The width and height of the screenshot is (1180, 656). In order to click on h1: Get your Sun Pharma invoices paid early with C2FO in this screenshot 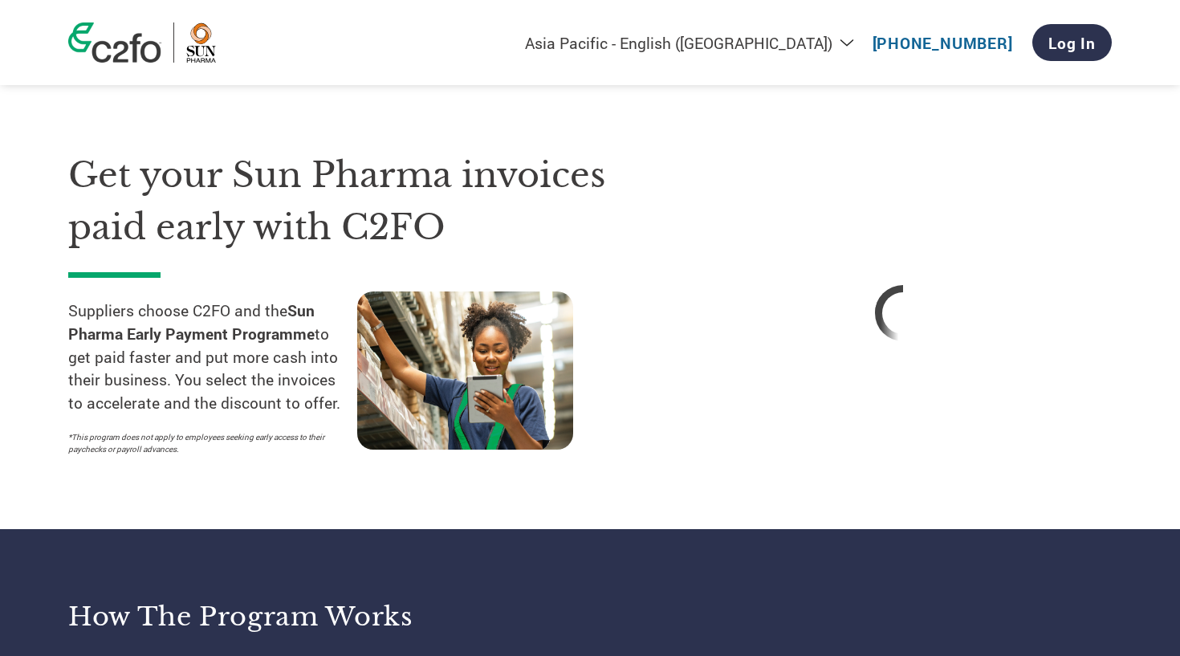, I will do `click(357, 201)`.